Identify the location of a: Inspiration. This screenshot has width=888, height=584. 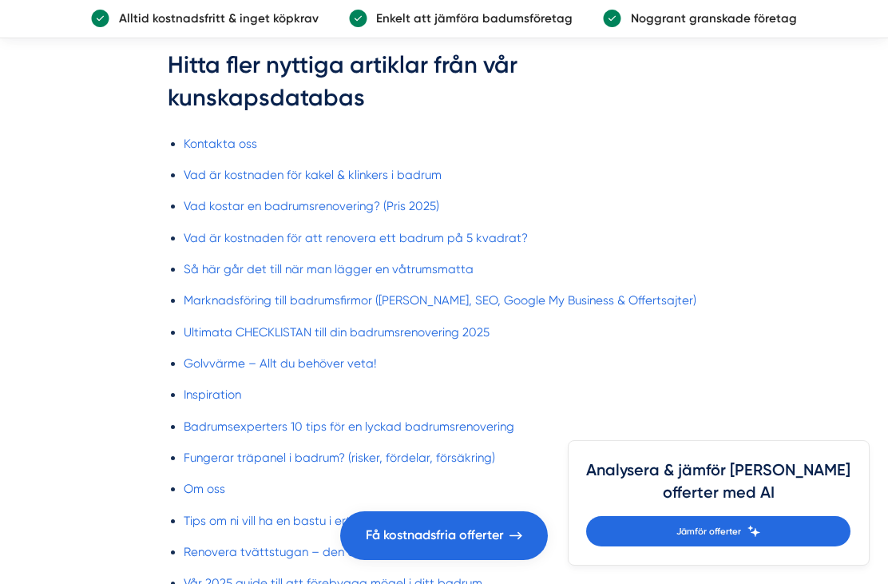
(212, 395).